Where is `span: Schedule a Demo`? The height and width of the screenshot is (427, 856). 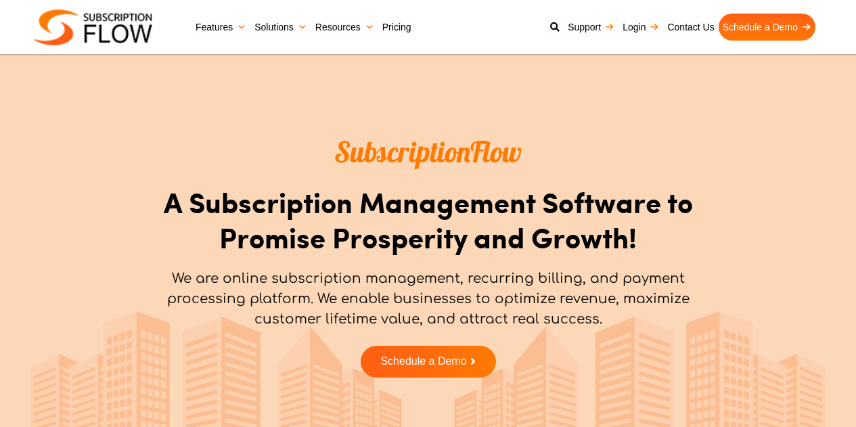 span: Schedule a Demo is located at coordinates (423, 362).